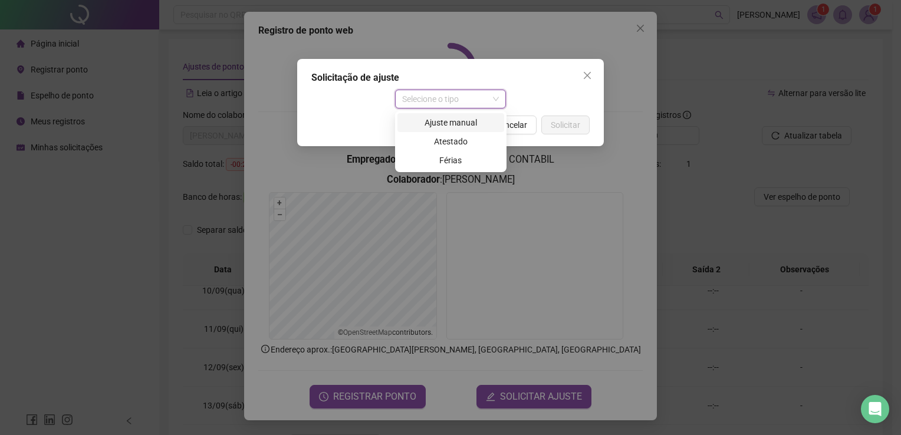 Image resolution: width=901 pixels, height=435 pixels. Describe the element at coordinates (587, 75) in the screenshot. I see `span: close` at that location.